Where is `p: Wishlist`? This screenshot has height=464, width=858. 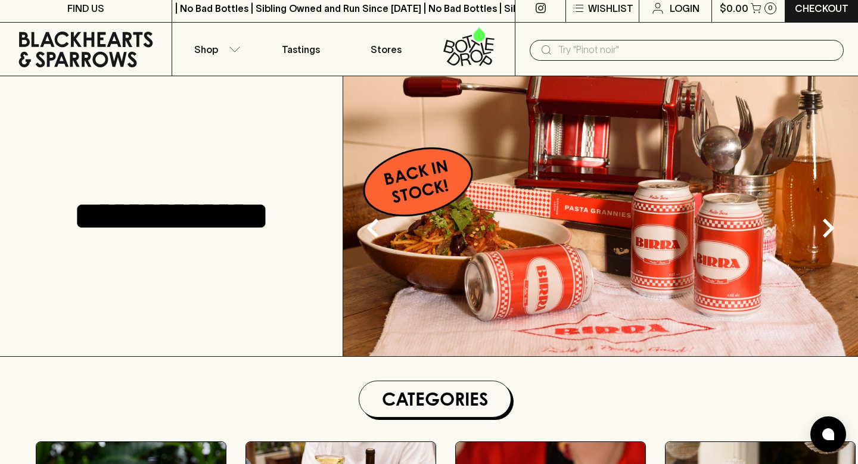
p: Wishlist is located at coordinates (611, 8).